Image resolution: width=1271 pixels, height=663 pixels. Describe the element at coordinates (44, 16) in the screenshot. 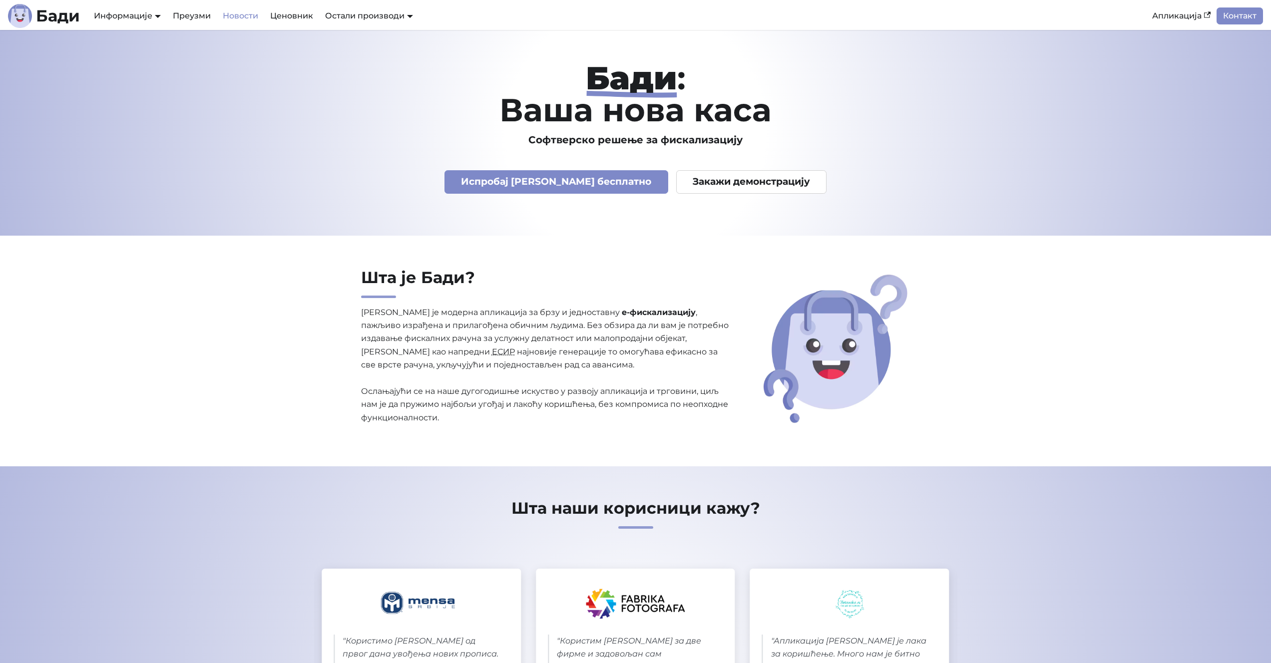

I see `a: ЛогоБади` at that location.